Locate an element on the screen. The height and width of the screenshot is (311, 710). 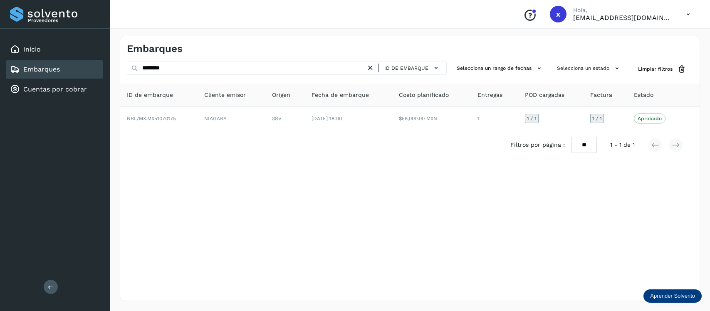
p: Hola, is located at coordinates (623, 10).